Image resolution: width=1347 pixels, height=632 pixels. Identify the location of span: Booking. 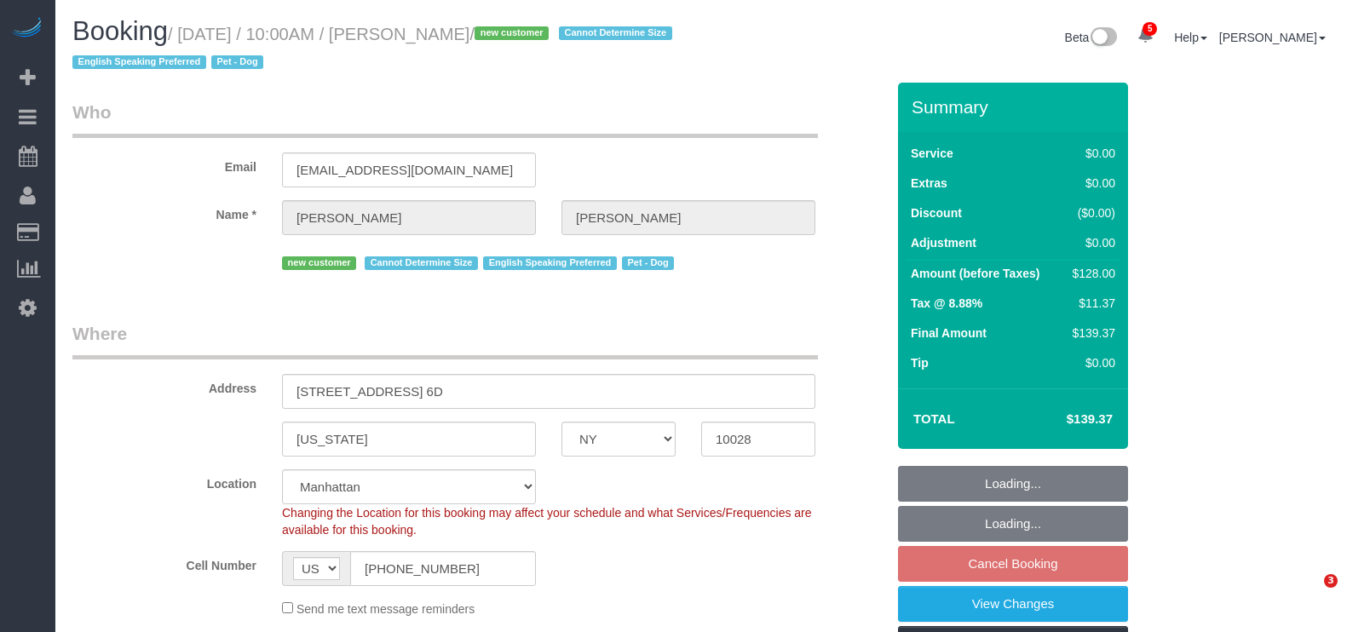
(120, 31).